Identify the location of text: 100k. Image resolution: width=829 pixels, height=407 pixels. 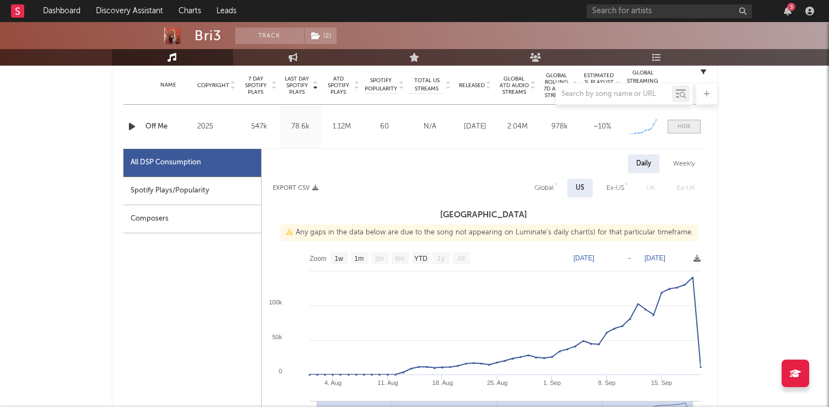
(275, 302).